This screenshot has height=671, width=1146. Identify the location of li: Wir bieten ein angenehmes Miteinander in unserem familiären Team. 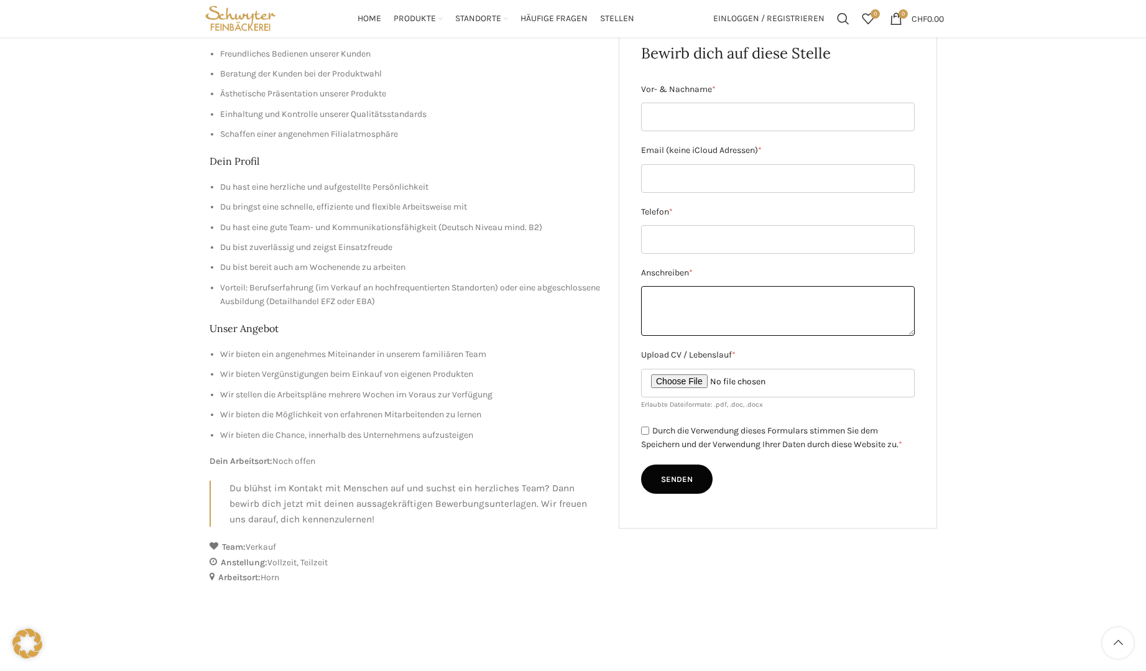
(411, 355).